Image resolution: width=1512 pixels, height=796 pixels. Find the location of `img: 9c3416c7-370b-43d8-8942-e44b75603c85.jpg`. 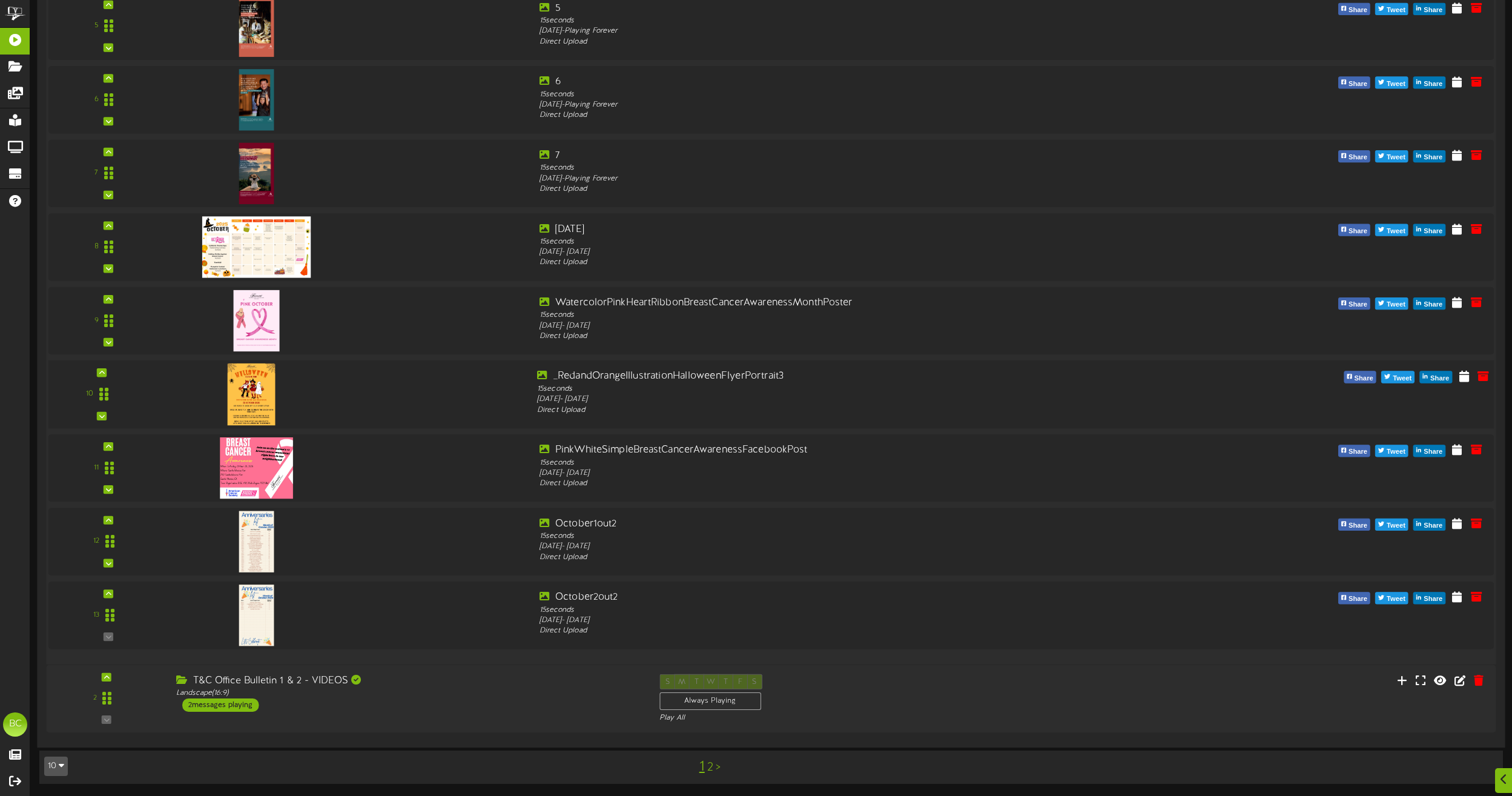

img: 9c3416c7-370b-43d8-8942-e44b75603c85.jpg is located at coordinates (256, 614).